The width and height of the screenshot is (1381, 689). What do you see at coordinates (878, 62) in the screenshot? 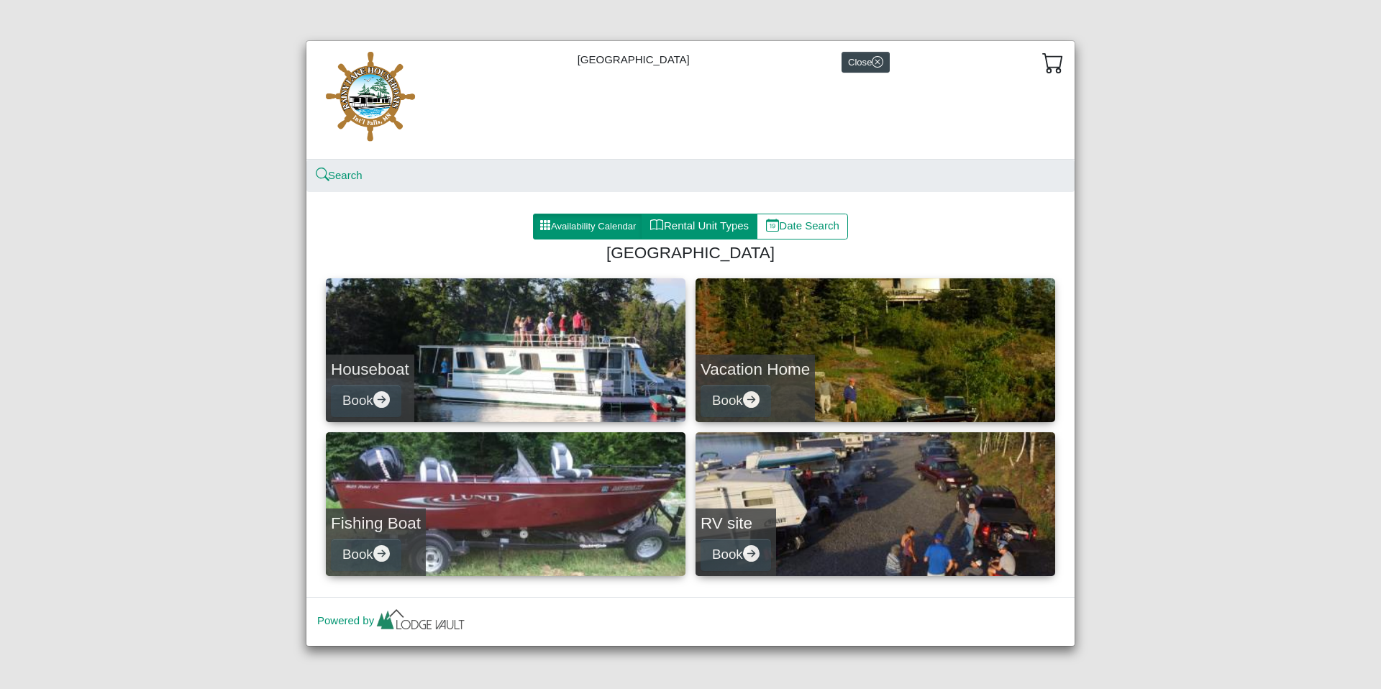
I see `svg: x circle` at bounding box center [878, 62].